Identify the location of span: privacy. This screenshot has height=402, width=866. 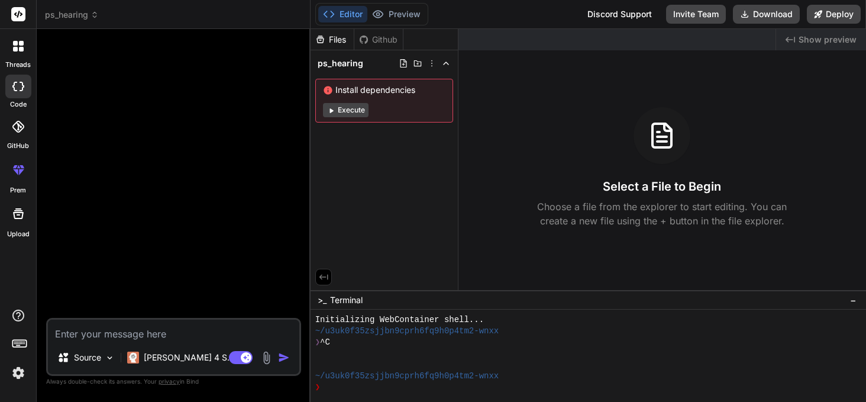
(169, 381).